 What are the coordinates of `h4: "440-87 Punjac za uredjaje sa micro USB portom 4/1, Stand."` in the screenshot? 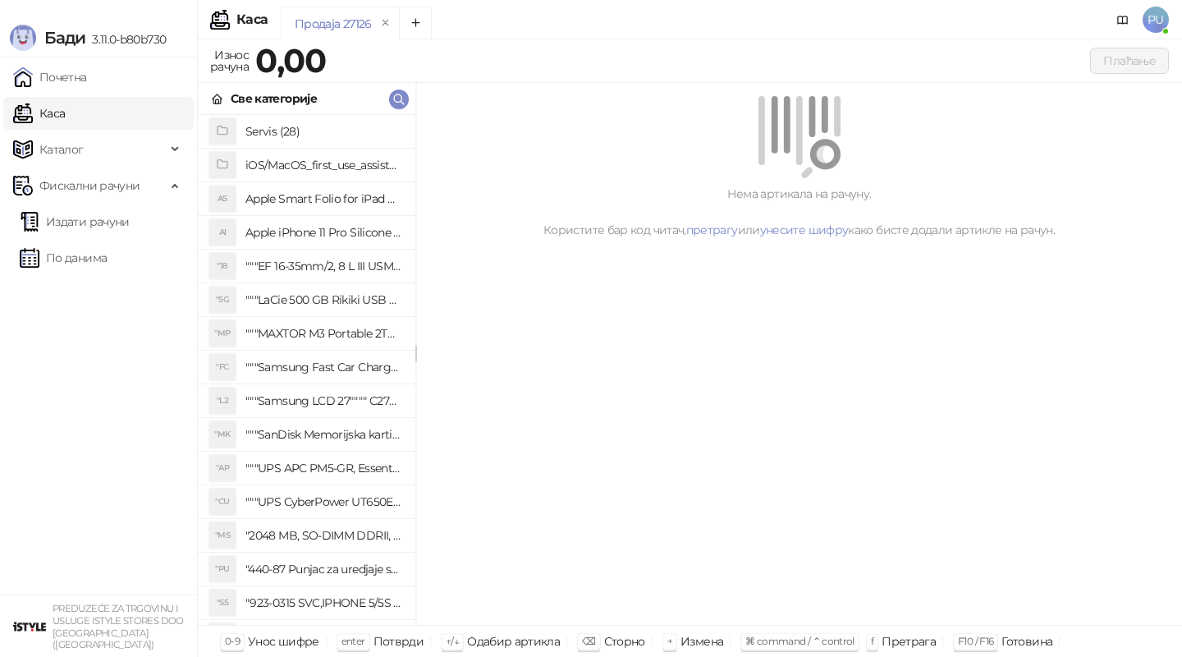 It's located at (323, 569).